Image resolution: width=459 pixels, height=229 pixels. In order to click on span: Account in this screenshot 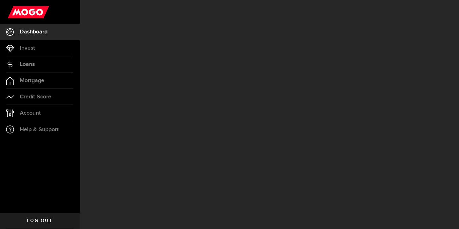, I will do `click(30, 113)`.